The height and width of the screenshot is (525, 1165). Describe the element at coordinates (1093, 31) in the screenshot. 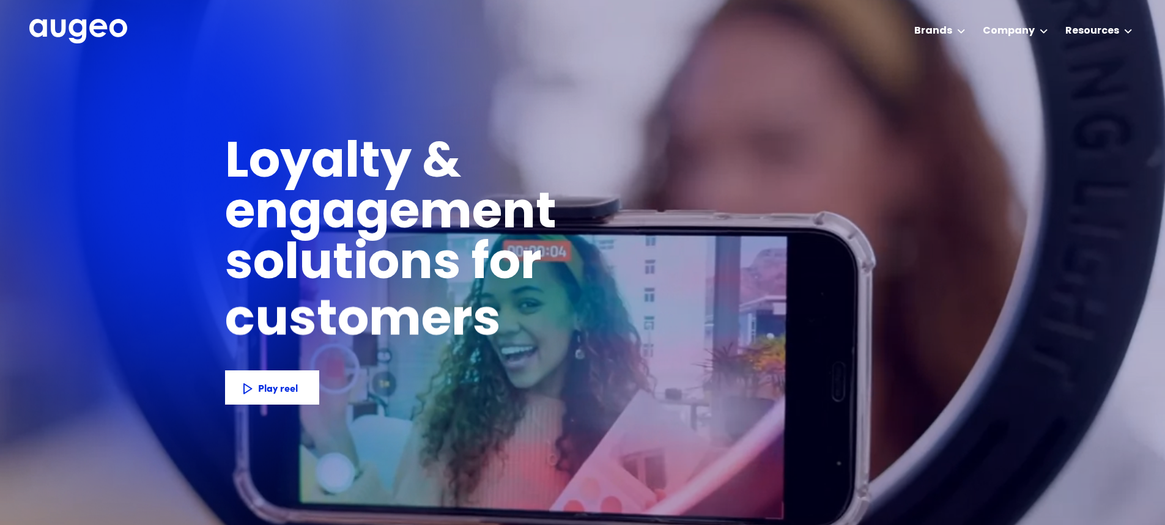

I see `div: Resources` at that location.